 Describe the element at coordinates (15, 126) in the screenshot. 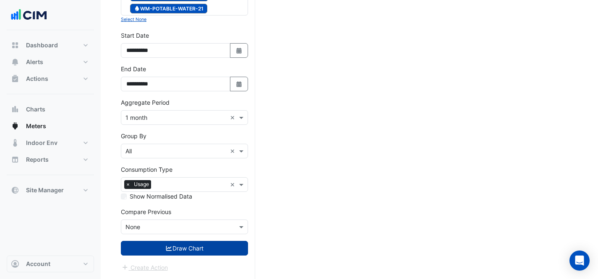

I see `app-icon: Meters` at that location.